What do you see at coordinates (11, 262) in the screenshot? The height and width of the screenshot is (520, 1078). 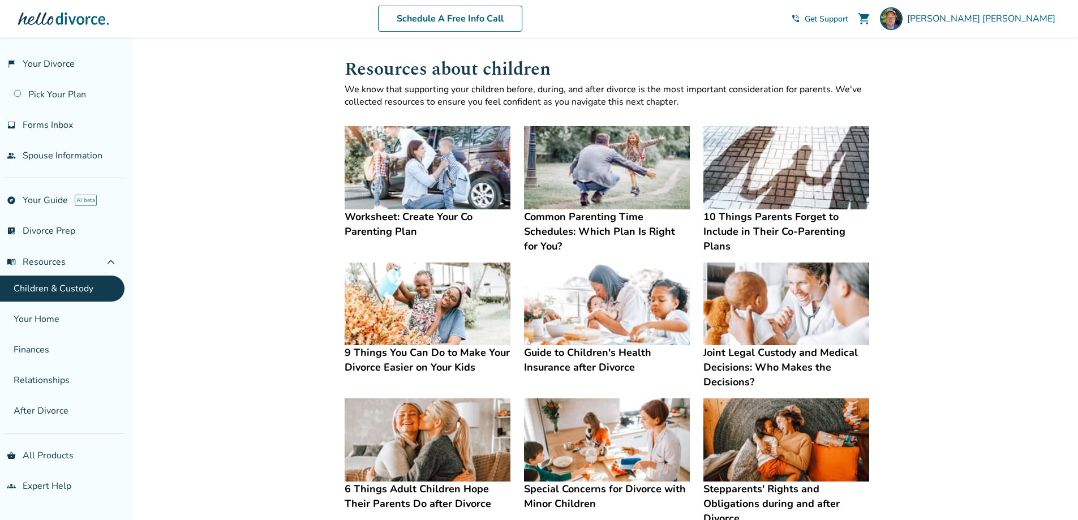 I see `span: menu_book` at bounding box center [11, 262].